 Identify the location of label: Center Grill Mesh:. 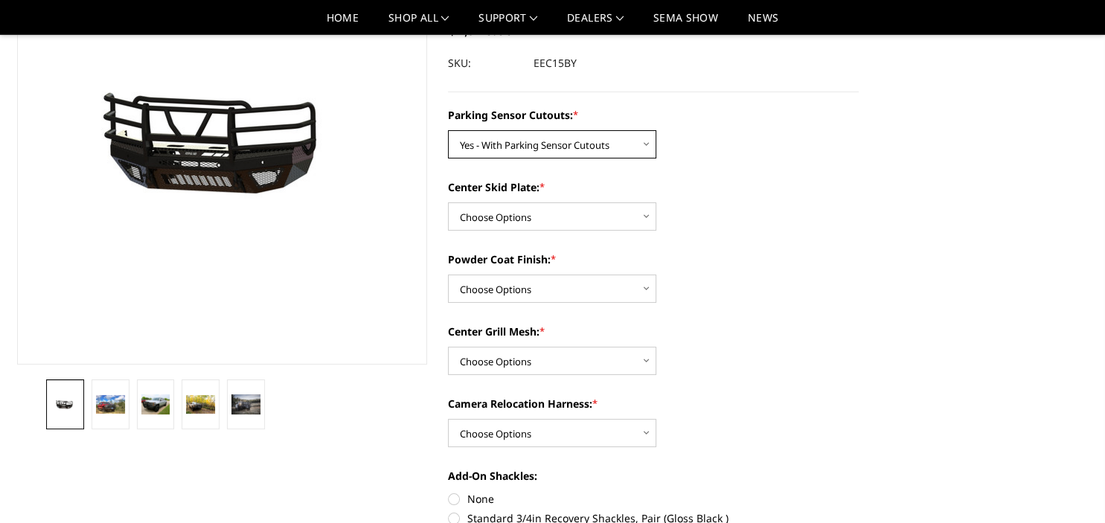
(654, 331).